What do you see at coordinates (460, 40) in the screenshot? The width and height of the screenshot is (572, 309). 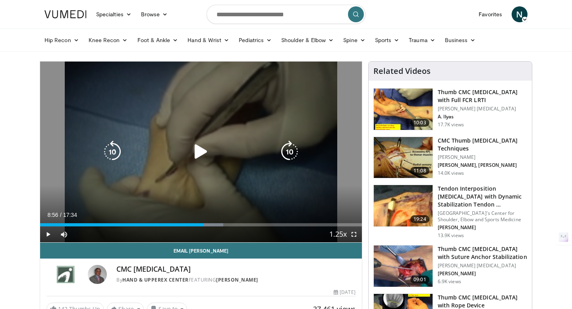 I see `a: Business` at bounding box center [460, 40].